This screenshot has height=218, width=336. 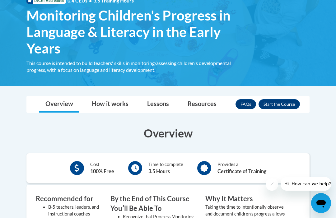 What do you see at coordinates (248, 199) in the screenshot?
I see `h3: Why It Matters` at bounding box center [248, 199].